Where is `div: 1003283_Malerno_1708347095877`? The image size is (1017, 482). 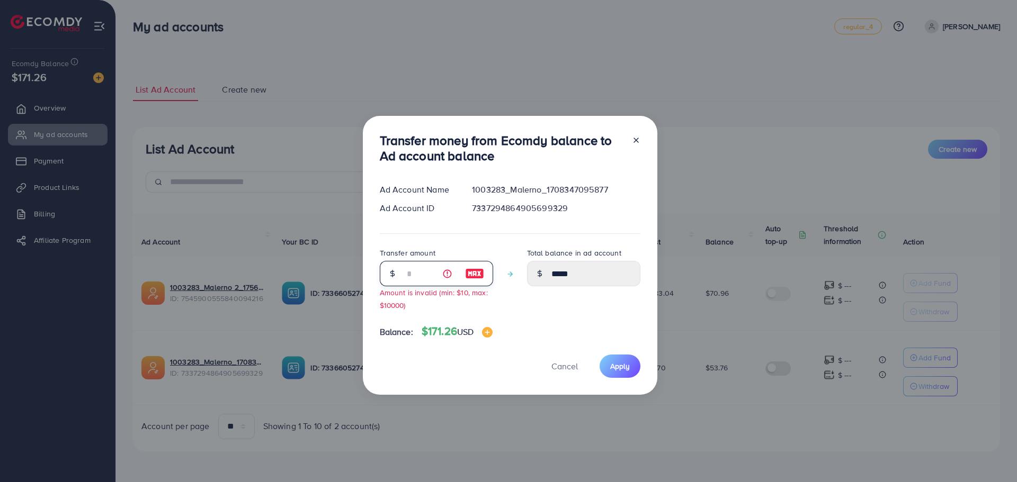 div: 1003283_Malerno_1708347095877 is located at coordinates (555, 190).